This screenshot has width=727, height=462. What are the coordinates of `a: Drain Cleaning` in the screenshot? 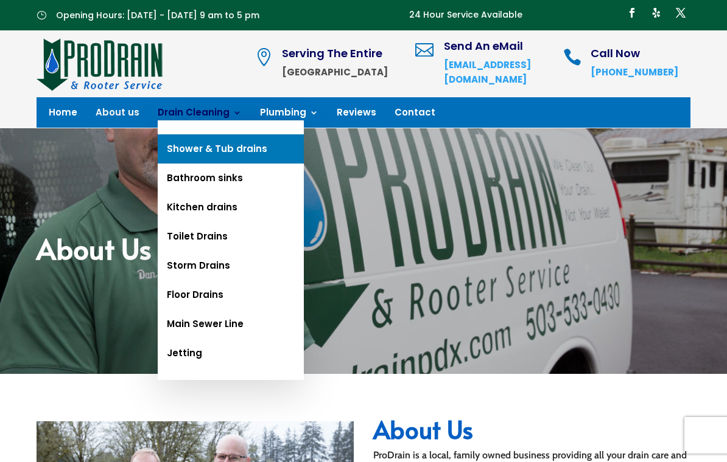 It's located at (200, 115).